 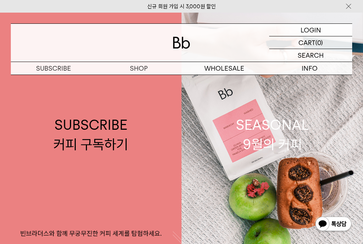 What do you see at coordinates (272, 135) in the screenshot?
I see `div: SEASONAL 9월의 커피` at bounding box center [272, 135].